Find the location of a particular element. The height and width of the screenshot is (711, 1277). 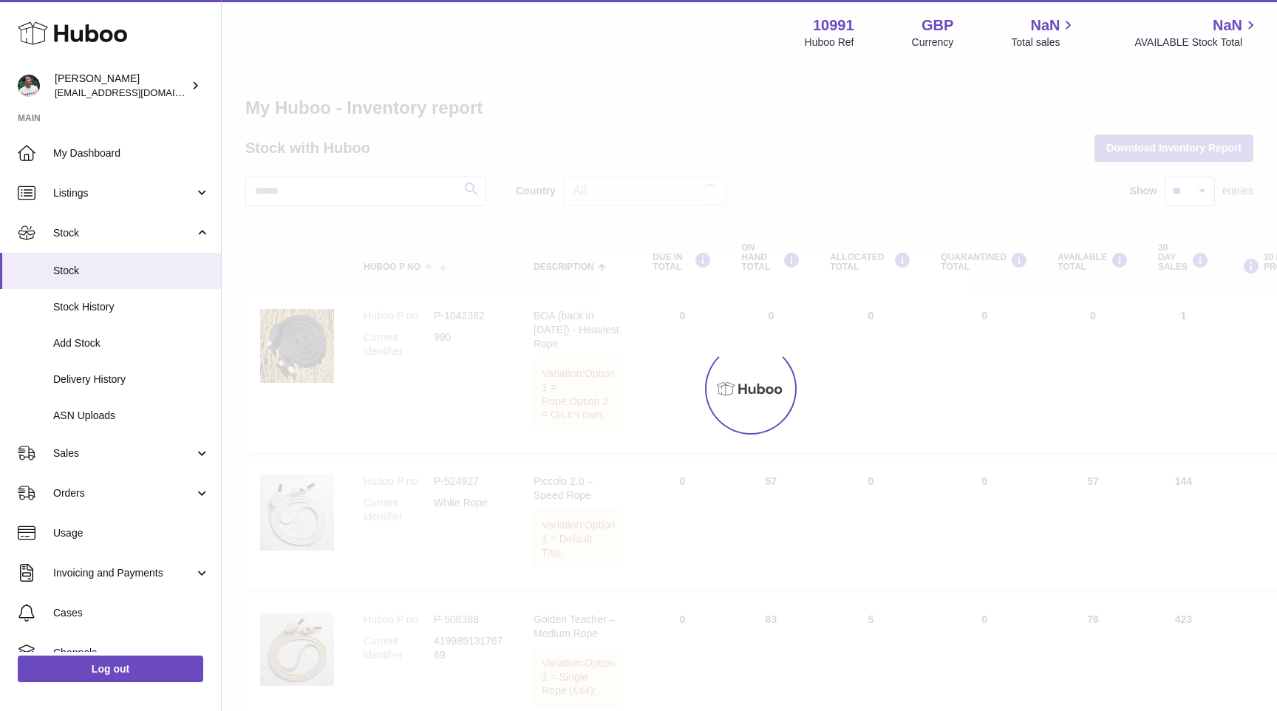

strong: GBP is located at coordinates (937, 25).